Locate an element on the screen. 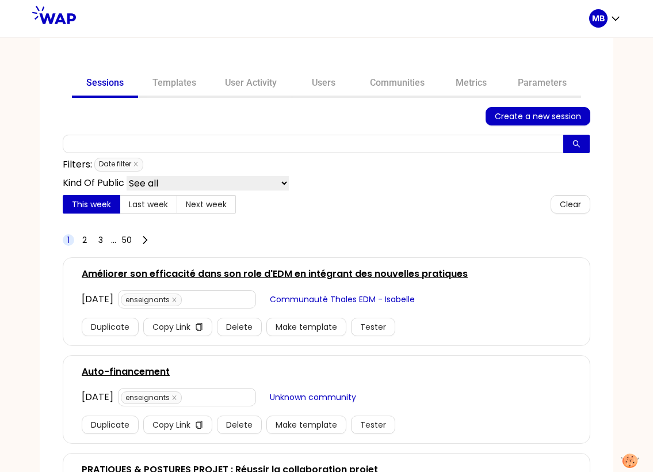  a: User Activity is located at coordinates (251, 84).